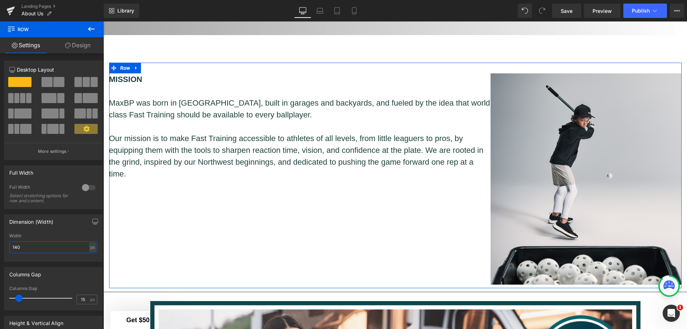  Describe the element at coordinates (646, 11) in the screenshot. I see `button: Publish` at that location.